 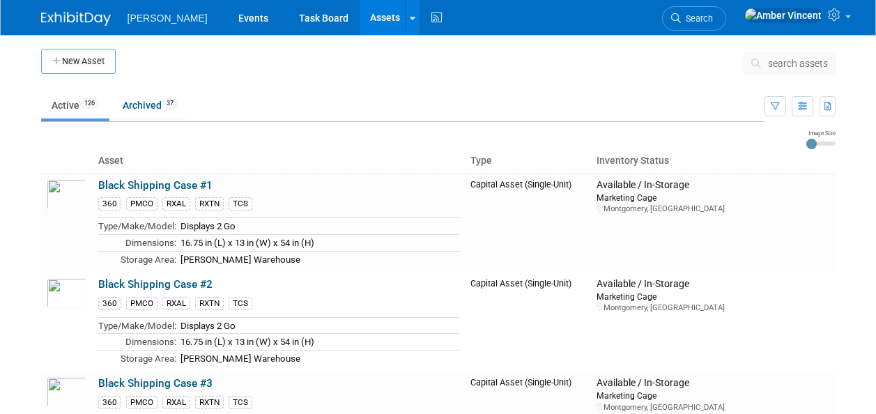 What do you see at coordinates (783, 15) in the screenshot?
I see `img: Amber Vincent` at bounding box center [783, 15].